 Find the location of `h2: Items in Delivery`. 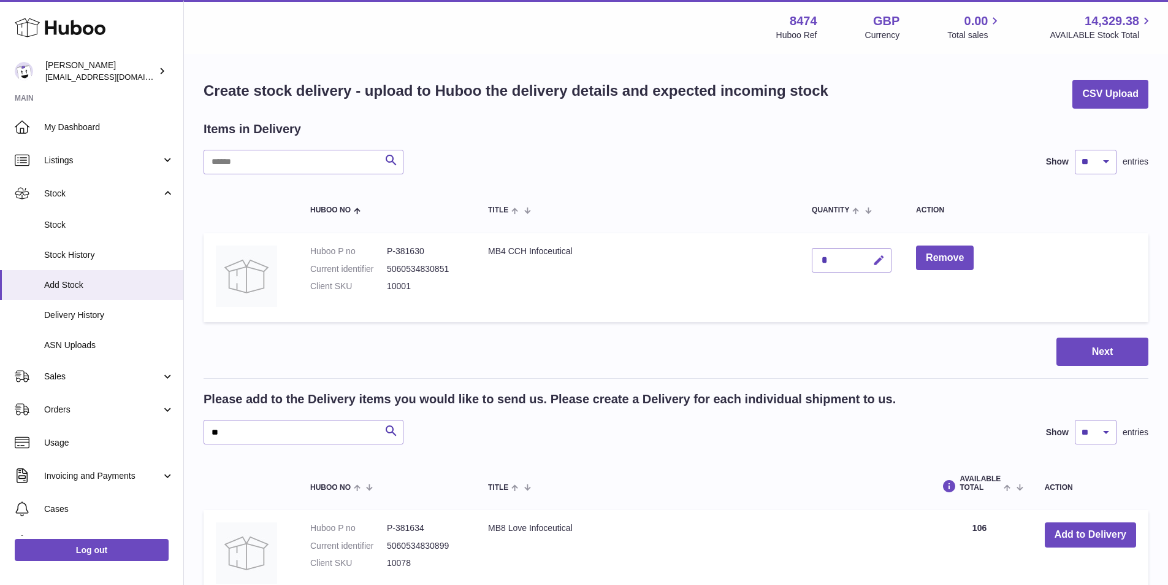

h2: Items in Delivery is located at coordinates (252, 129).